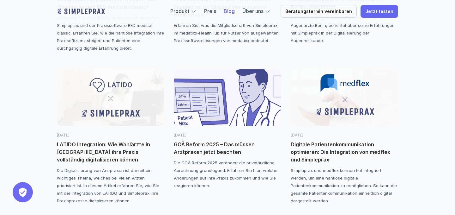 Image resolution: width=455 pixels, height=215 pixels. I want to click on p: Beratungstermin vereinbaren, so click(319, 11).